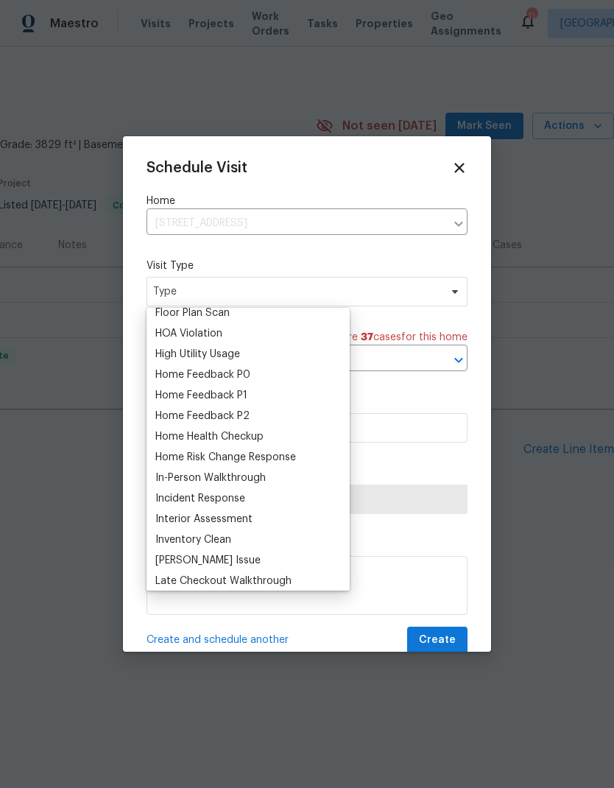 Image resolution: width=614 pixels, height=788 pixels. What do you see at coordinates (307, 266) in the screenshot?
I see `label: Visit Type` at bounding box center [307, 266].